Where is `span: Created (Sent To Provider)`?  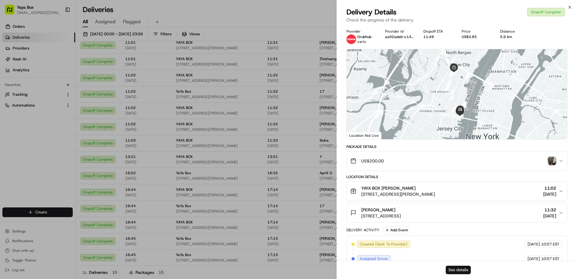
span: Created (Sent To Provider) is located at coordinates (383, 244).